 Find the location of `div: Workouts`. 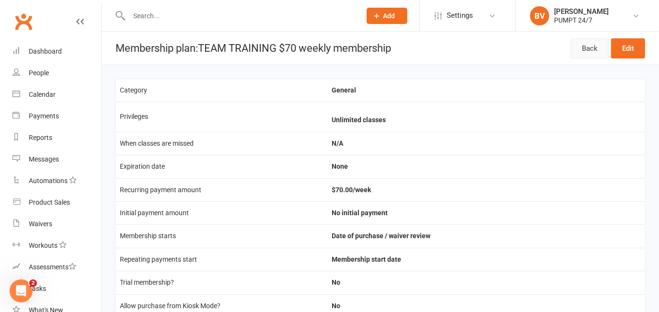

div: Workouts is located at coordinates (43, 245).